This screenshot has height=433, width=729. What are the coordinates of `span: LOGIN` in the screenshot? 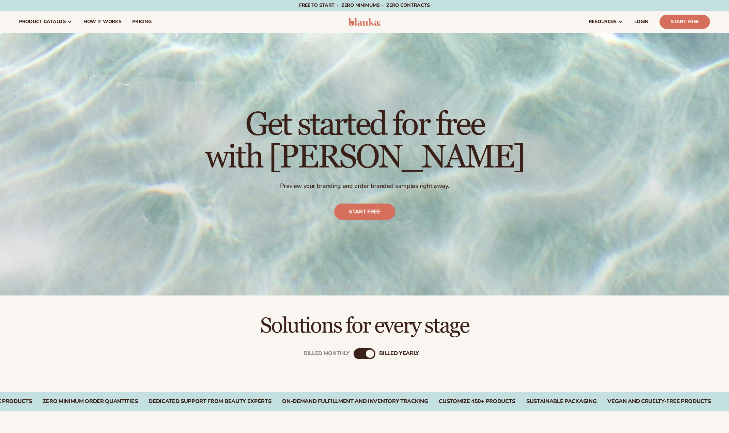 It's located at (641, 22).